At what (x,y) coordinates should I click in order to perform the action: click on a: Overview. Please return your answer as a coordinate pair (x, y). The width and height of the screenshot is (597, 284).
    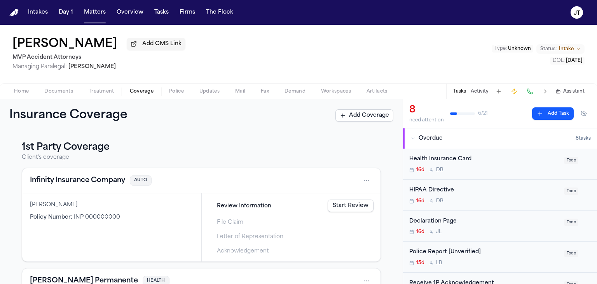
    Looking at the image, I should click on (130, 12).